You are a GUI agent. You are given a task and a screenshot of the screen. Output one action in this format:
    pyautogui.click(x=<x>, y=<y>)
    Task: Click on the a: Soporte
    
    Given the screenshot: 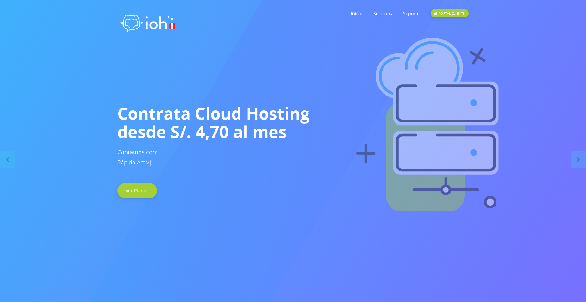 What is the action you would take?
    pyautogui.click(x=411, y=13)
    